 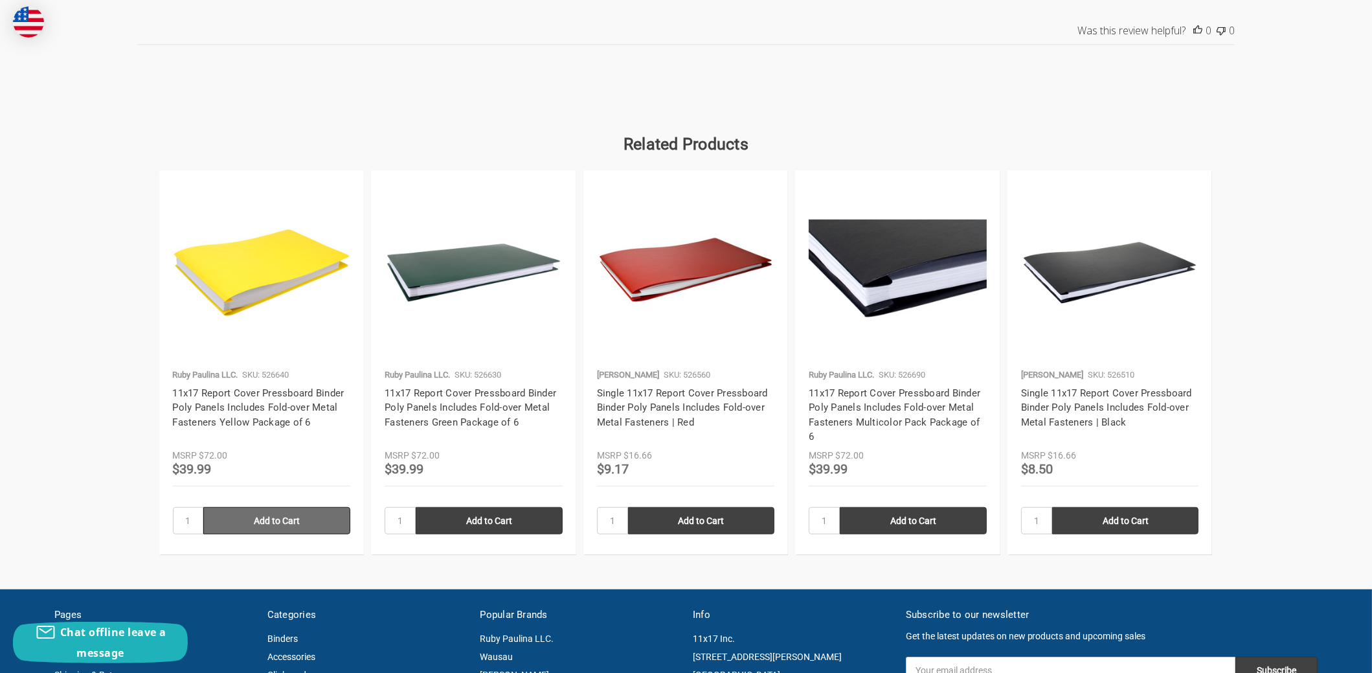 I want to click on p: SKU: 526510, so click(x=1111, y=375).